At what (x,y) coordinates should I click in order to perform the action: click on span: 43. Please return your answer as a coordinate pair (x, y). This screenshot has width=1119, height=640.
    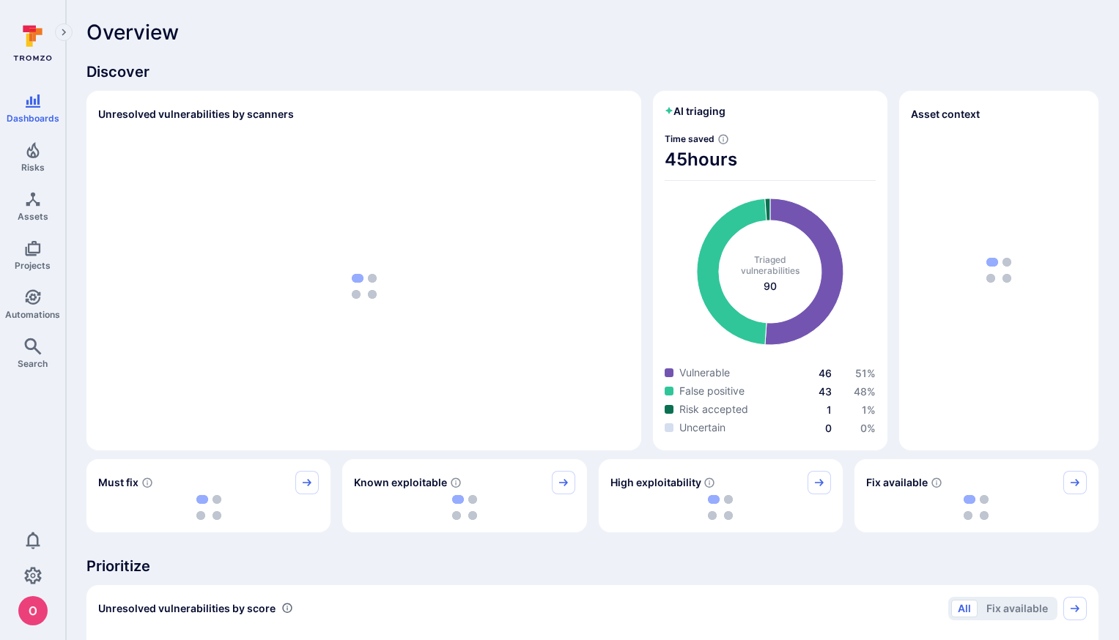
    Looking at the image, I should click on (825, 391).